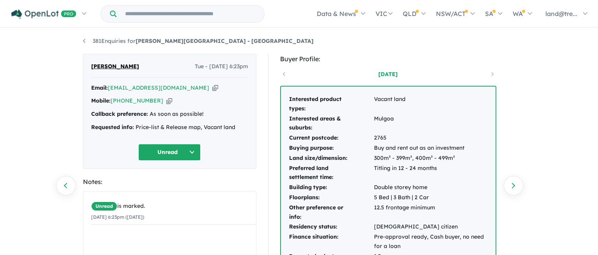  Describe the element at coordinates (331, 173) in the screenshot. I see `td: Preferred land settlement time:` at that location.